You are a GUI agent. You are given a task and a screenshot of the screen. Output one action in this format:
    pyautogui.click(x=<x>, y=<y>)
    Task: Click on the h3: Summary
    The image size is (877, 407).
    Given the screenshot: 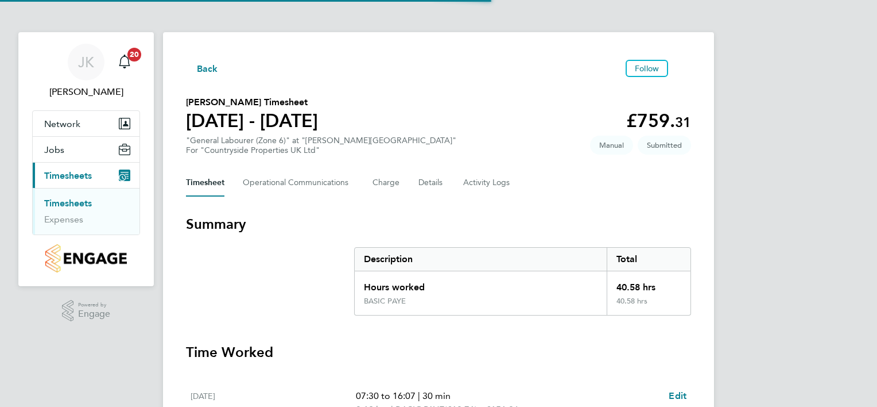 What is the action you would take?
    pyautogui.click(x=439, y=224)
    